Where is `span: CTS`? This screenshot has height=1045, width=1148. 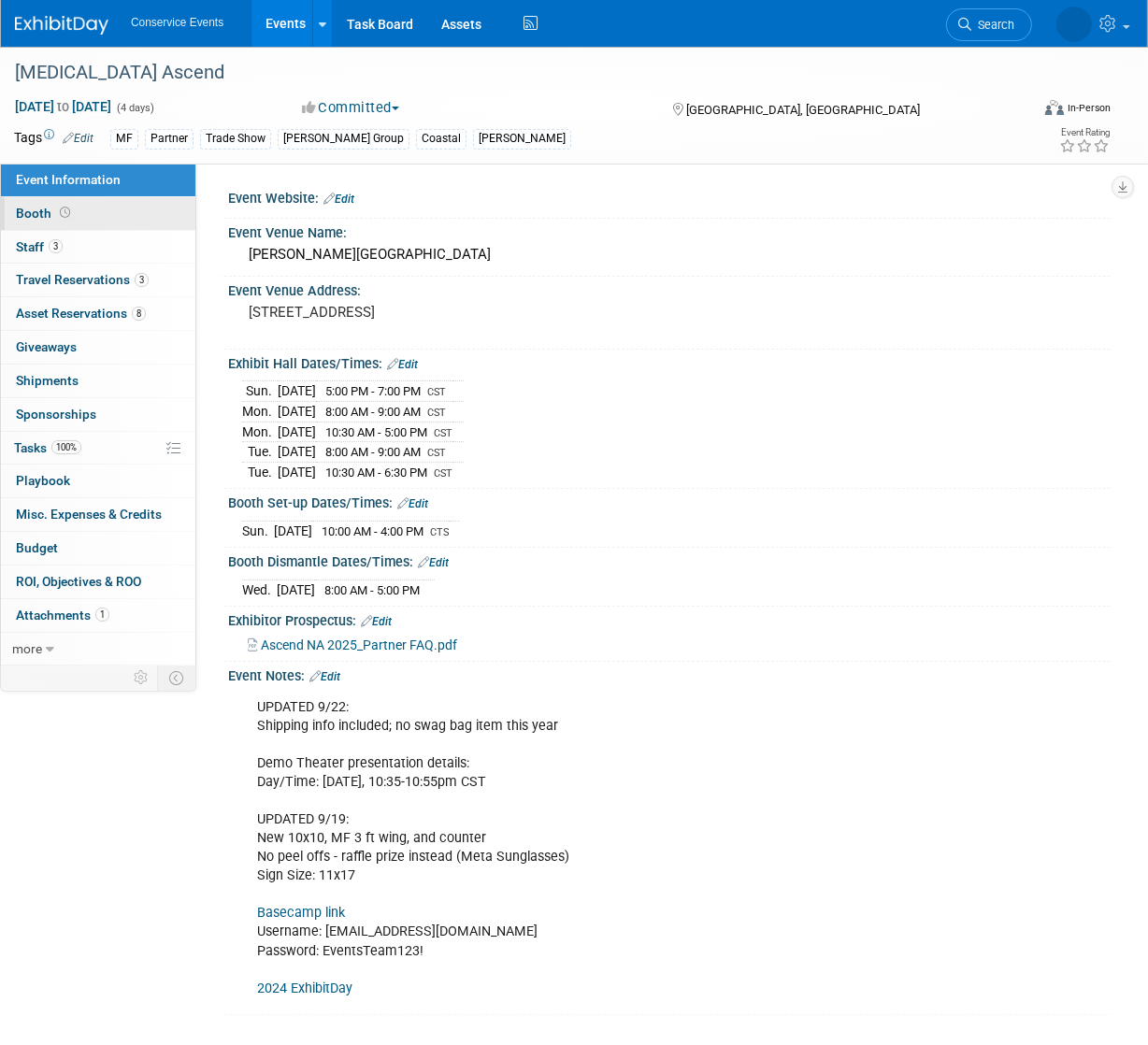
span: CTS is located at coordinates (440, 532).